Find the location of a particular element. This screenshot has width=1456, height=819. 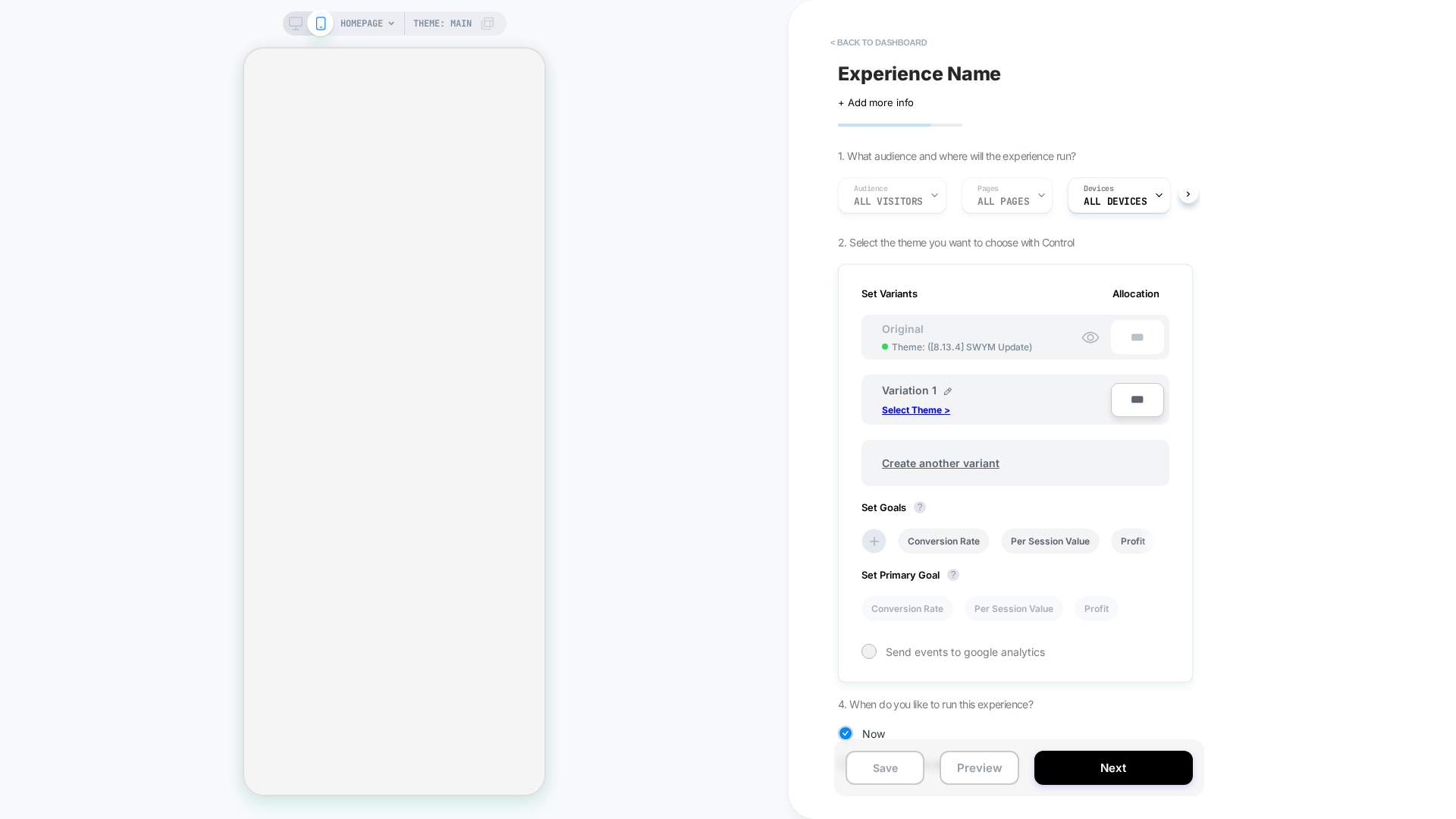

span: Theme: MAIN is located at coordinates (442, 24).